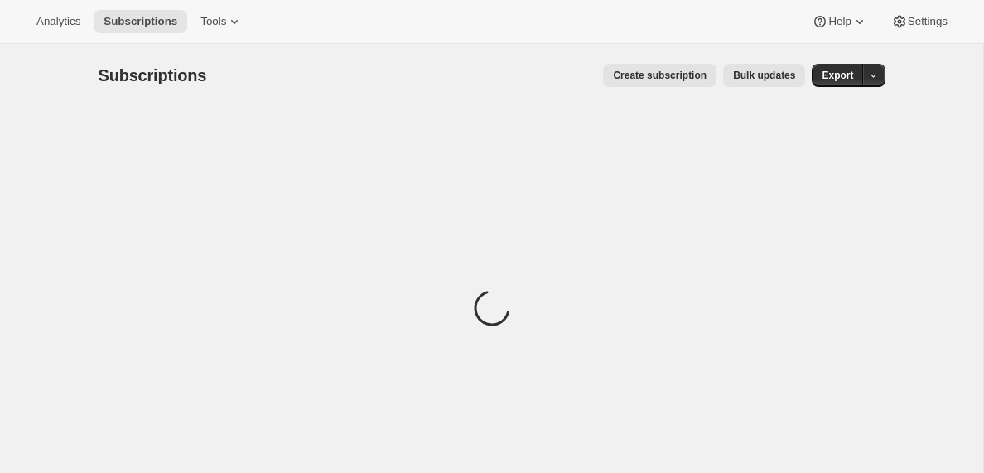 This screenshot has height=473, width=984. What do you see at coordinates (764, 75) in the screenshot?
I see `button: Bulk updates` at bounding box center [764, 75].